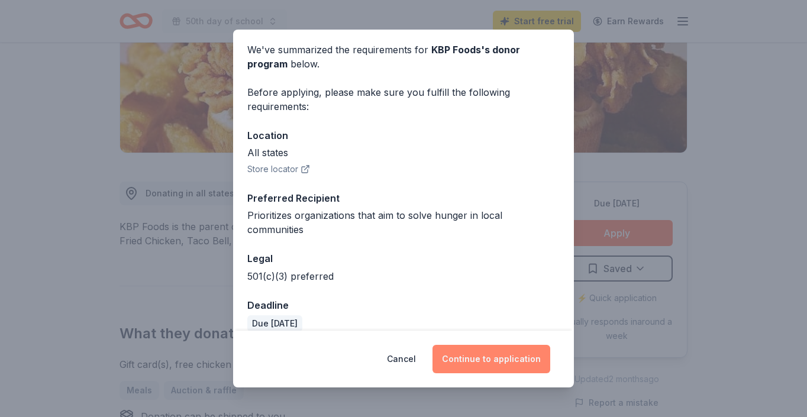 The height and width of the screenshot is (417, 807). Describe the element at coordinates (403, 135) in the screenshot. I see `div: Location` at that location.